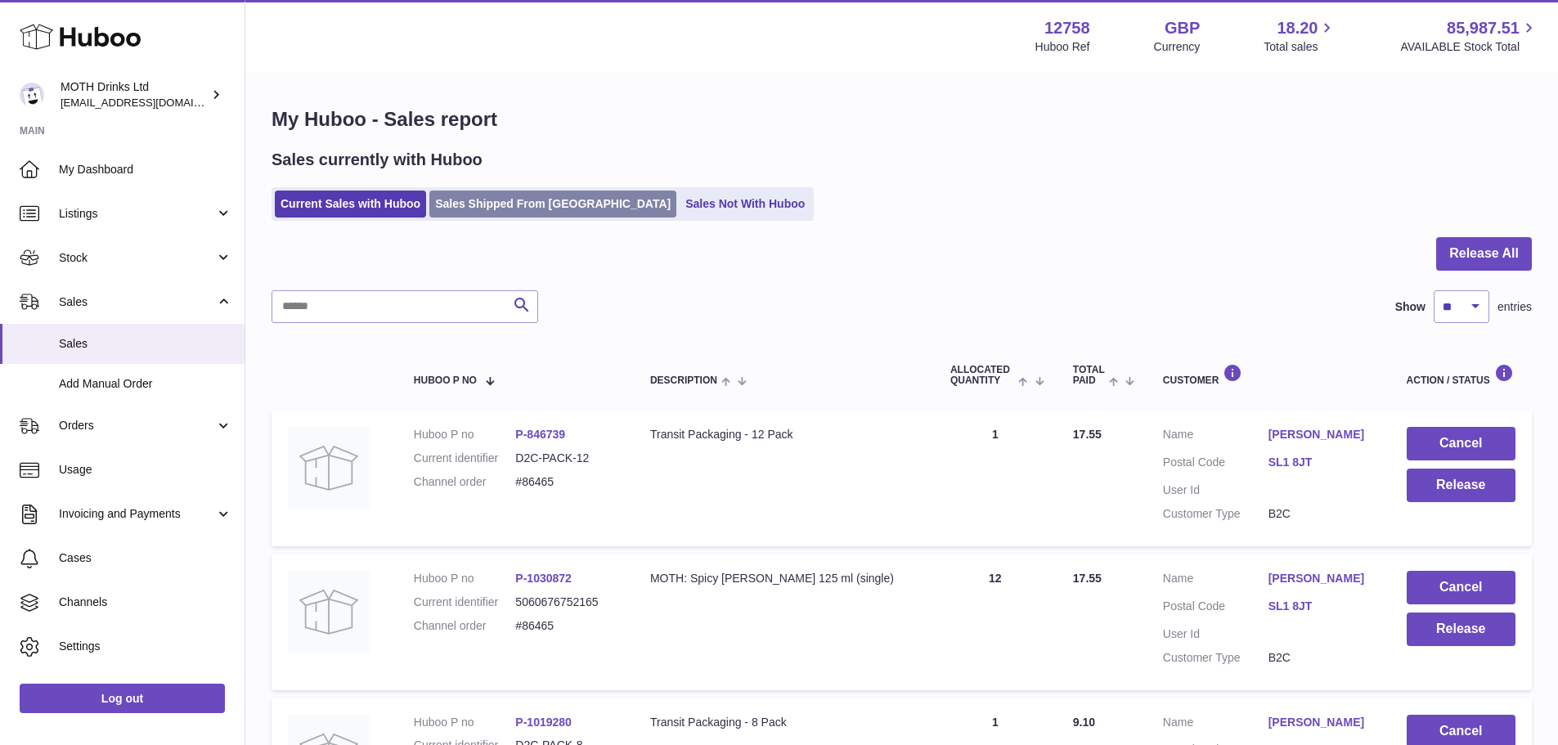  What do you see at coordinates (1297, 28) in the screenshot?
I see `span: 18.20` at bounding box center [1297, 28].